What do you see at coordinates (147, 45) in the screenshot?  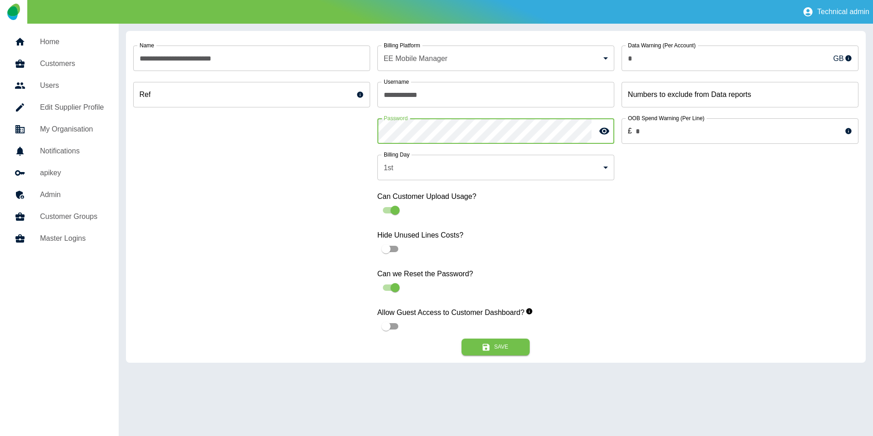 I see `label: Name` at bounding box center [147, 45].